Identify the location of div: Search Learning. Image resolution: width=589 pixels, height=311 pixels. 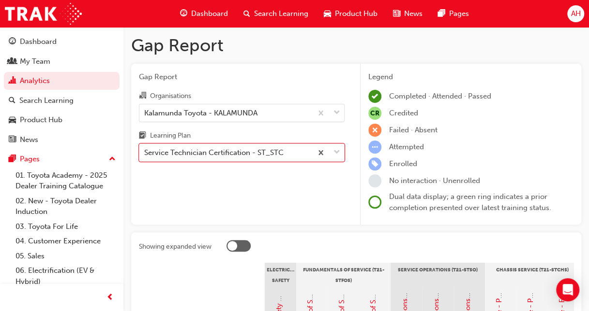
(46, 101).